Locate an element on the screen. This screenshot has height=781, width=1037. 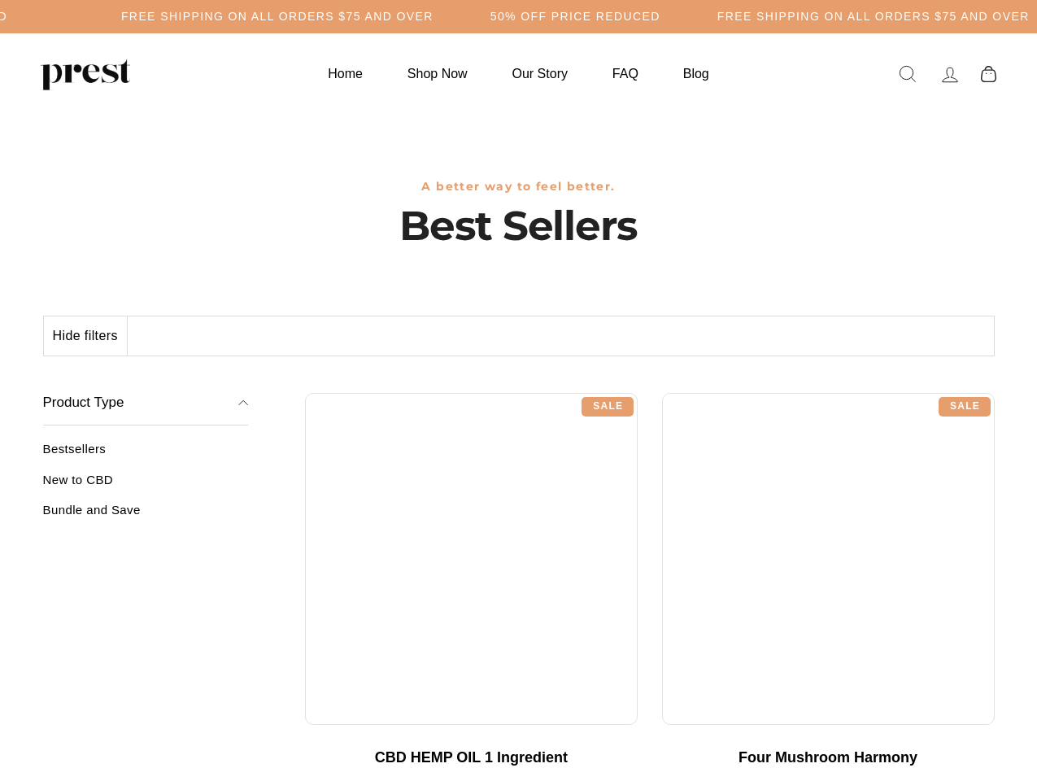
button: Hide filters is located at coordinates (85, 336).